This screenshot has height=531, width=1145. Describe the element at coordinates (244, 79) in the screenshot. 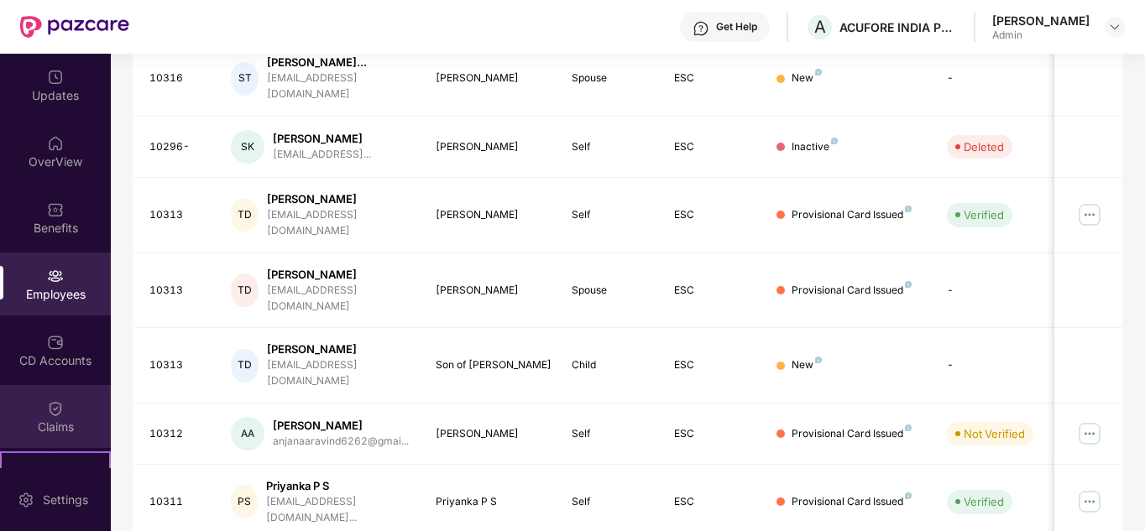

I see `div: ST` at that location.